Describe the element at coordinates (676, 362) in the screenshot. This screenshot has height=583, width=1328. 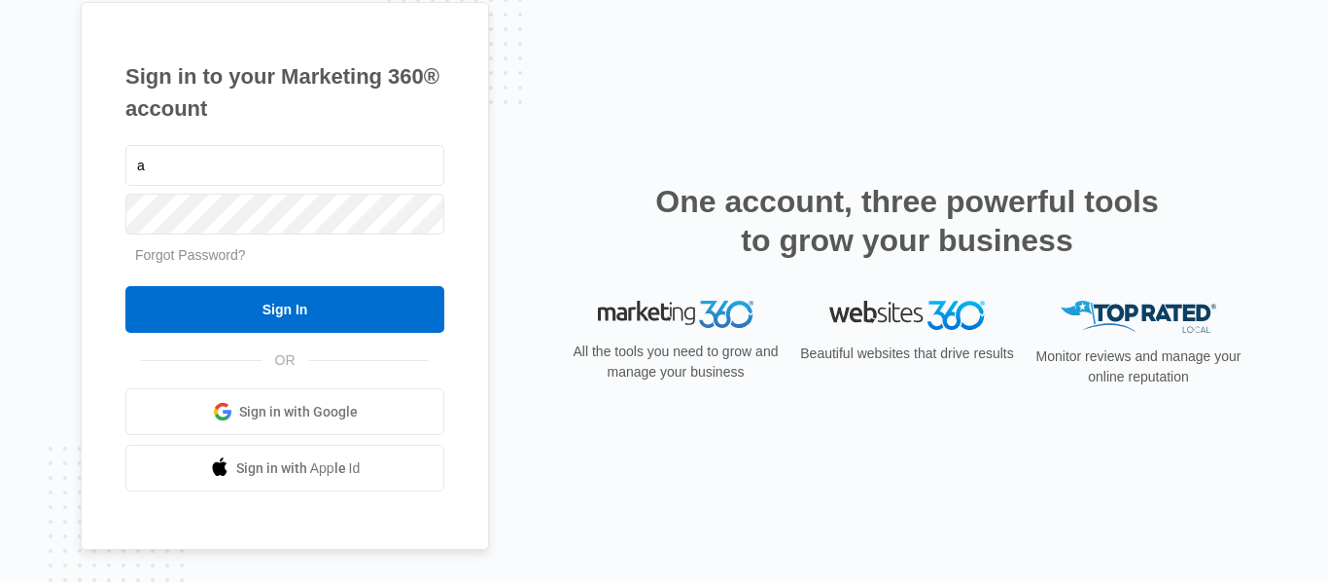
I see `p: All the tools you need to grow and manage your business` at that location.